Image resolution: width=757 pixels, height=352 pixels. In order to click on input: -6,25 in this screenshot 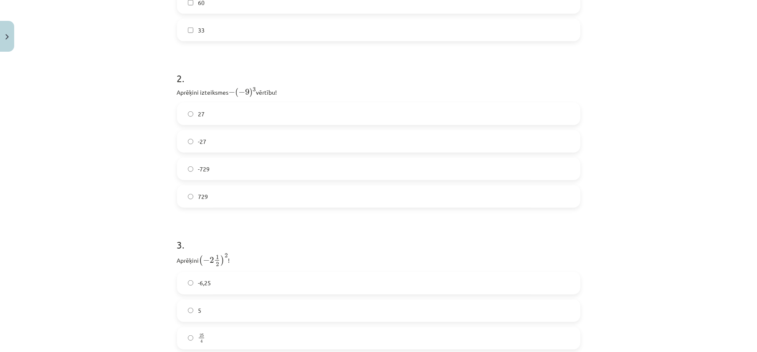, I will do `click(190, 283)`.